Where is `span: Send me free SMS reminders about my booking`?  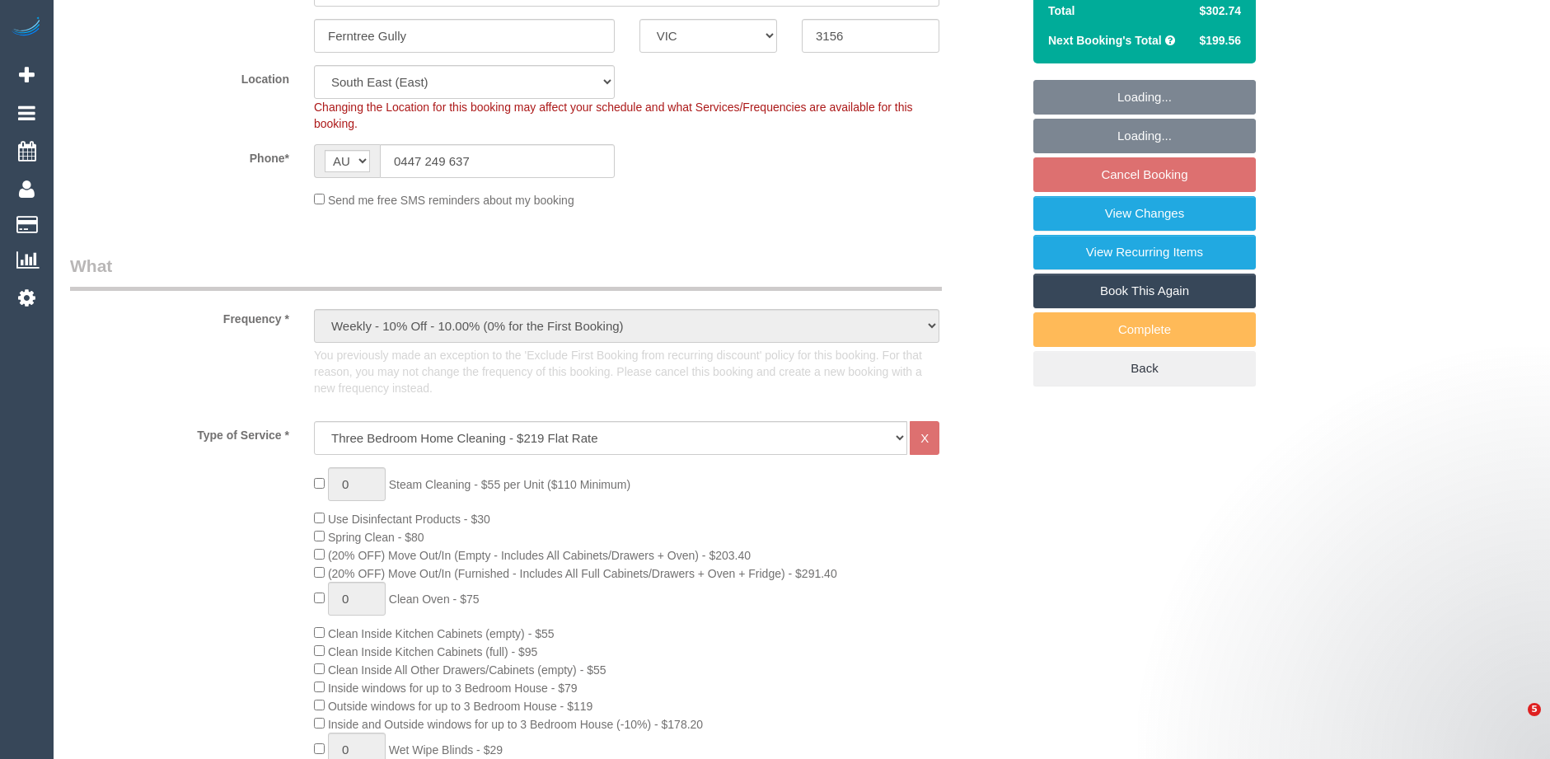 span: Send me free SMS reminders about my booking is located at coordinates (451, 200).